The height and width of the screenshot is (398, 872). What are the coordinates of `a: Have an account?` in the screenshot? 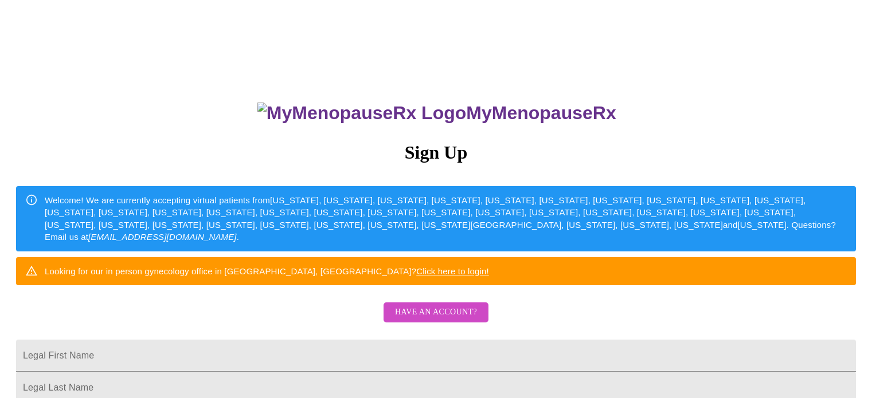 It's located at (436, 320).